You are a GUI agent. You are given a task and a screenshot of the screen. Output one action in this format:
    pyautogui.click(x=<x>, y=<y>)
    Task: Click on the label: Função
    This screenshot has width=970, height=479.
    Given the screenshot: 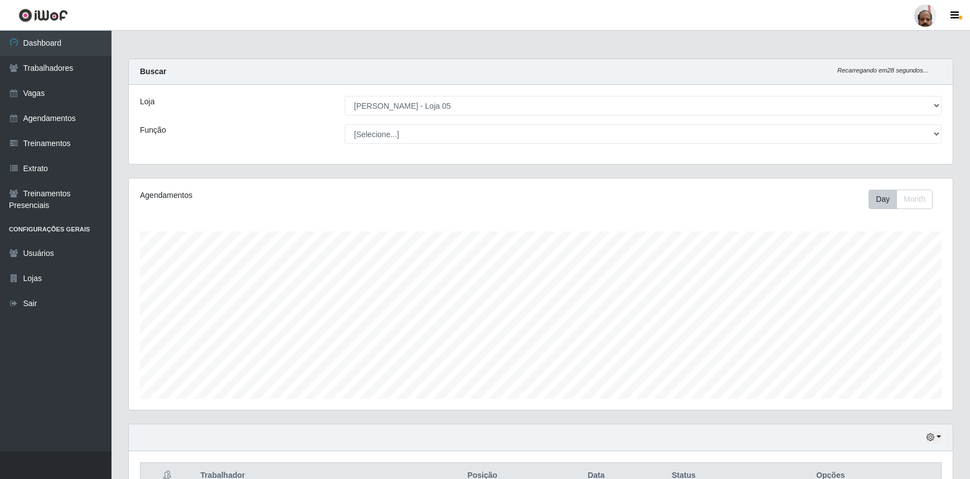 What is the action you would take?
    pyautogui.click(x=153, y=130)
    